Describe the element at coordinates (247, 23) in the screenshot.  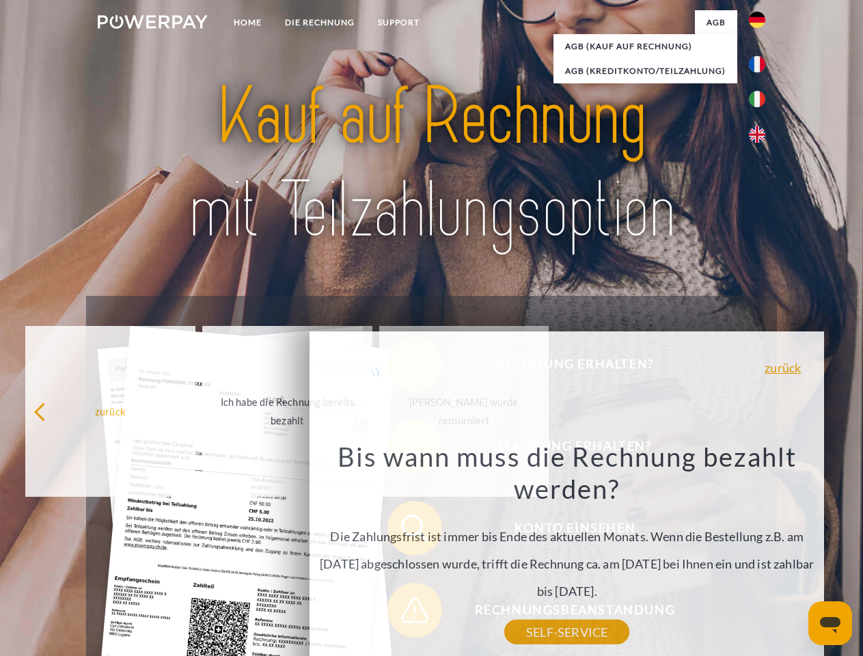
I see `a: Home` at that location.